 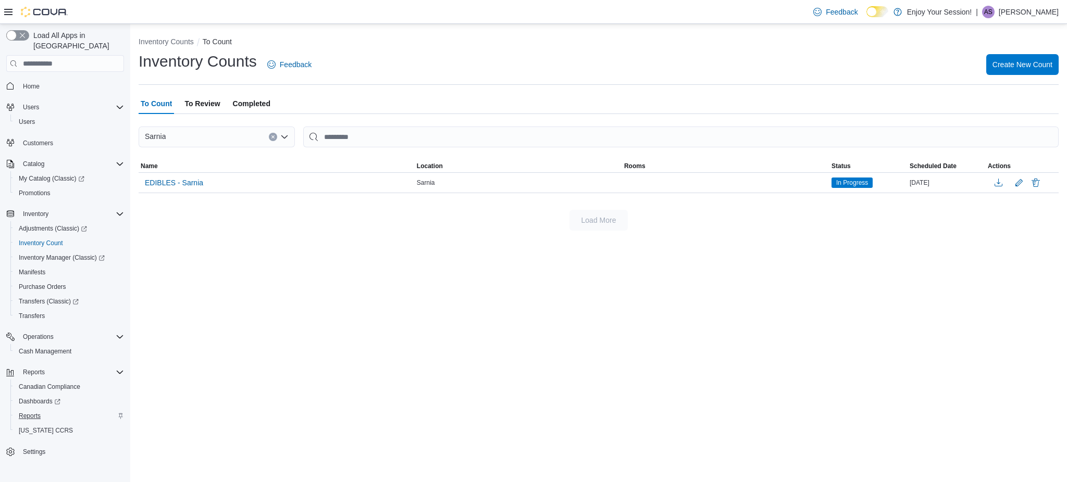 What do you see at coordinates (277, 166) in the screenshot?
I see `button: Name` at bounding box center [277, 166].